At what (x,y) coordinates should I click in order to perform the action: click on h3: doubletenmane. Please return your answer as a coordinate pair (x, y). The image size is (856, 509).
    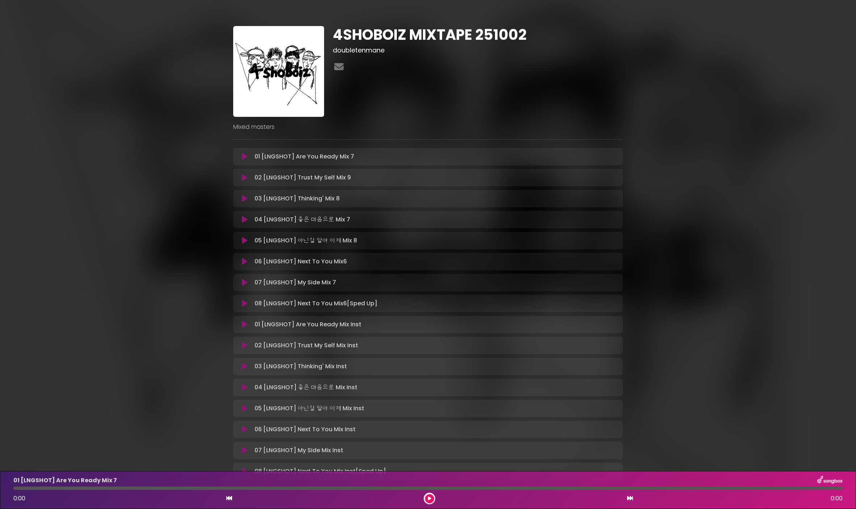
    Looking at the image, I should click on (478, 50).